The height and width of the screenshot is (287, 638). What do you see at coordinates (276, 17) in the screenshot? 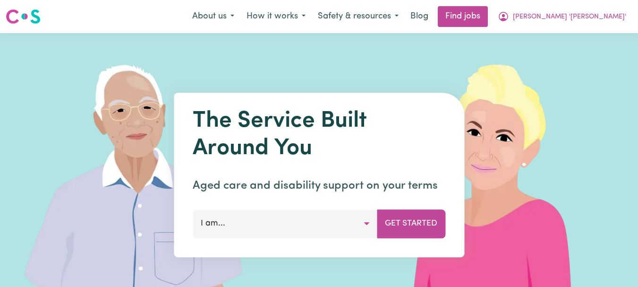
I see `button: How it works` at bounding box center [276, 17].